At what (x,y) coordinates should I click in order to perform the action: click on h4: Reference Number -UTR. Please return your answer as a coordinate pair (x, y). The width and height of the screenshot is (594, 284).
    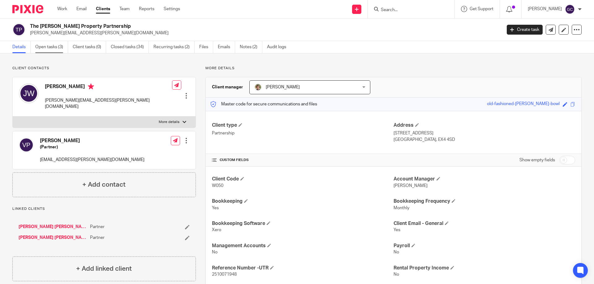
    Looking at the image, I should click on (302, 268).